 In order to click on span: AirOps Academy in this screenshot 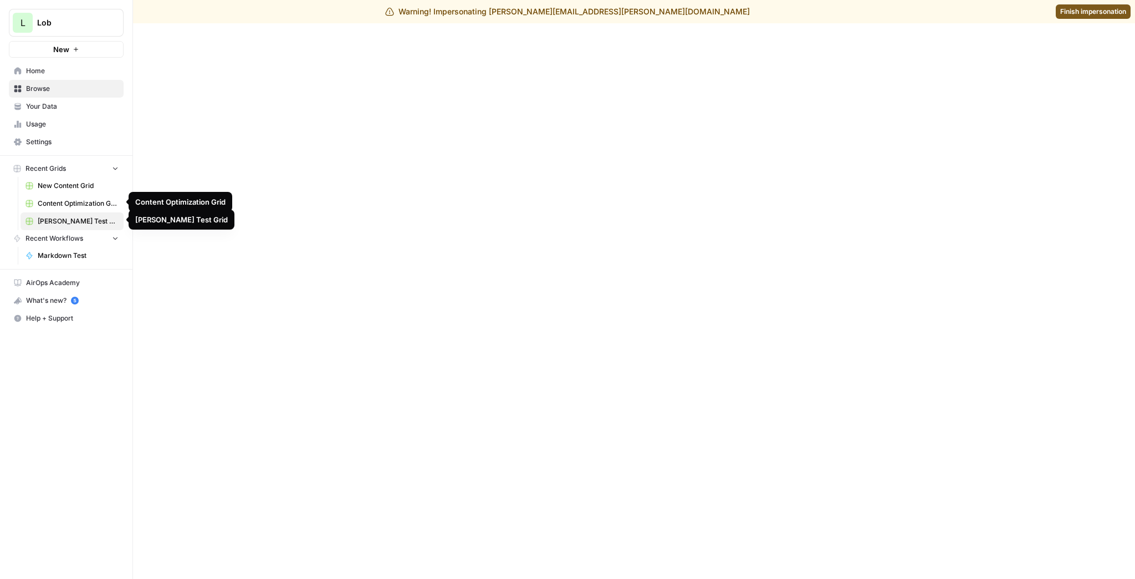, I will do `click(72, 283)`.